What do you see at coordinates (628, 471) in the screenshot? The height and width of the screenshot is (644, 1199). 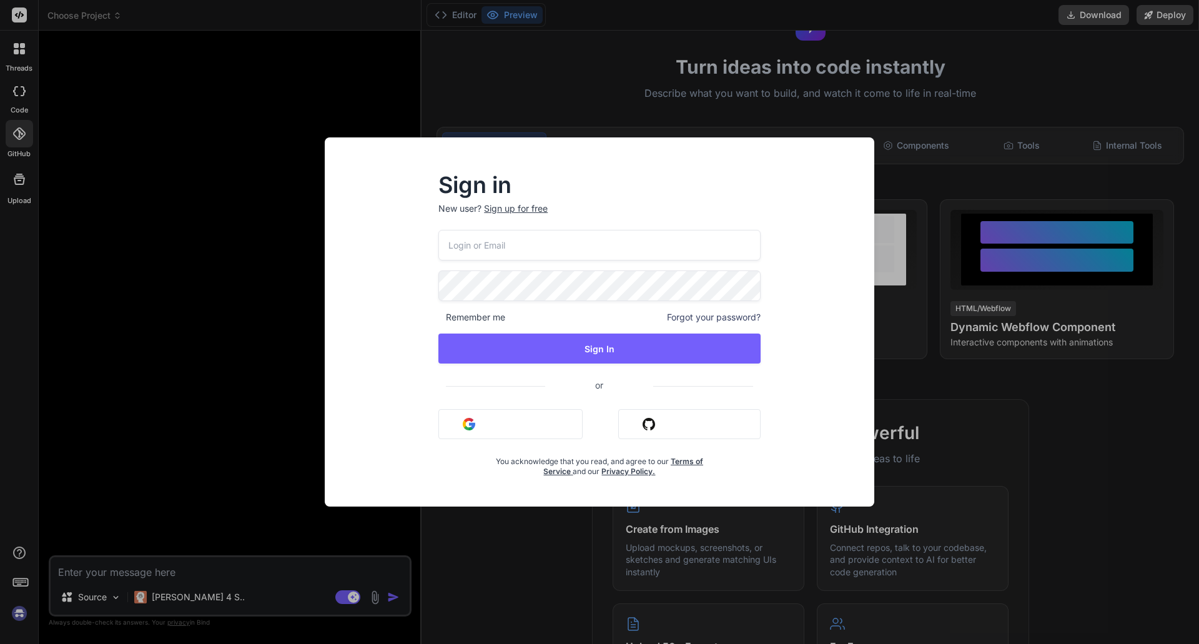 I see `a: Privacy Policy.` at bounding box center [628, 471].